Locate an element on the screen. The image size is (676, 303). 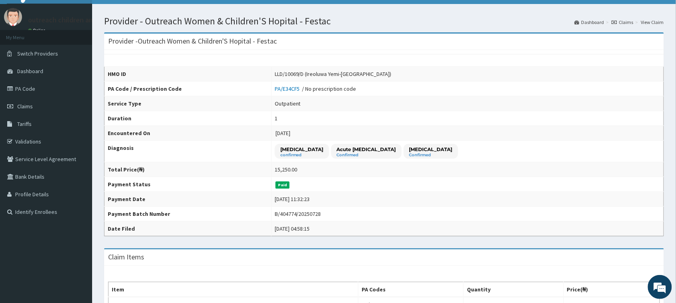
div: Minimize live chat window is located at coordinates (141, 14).